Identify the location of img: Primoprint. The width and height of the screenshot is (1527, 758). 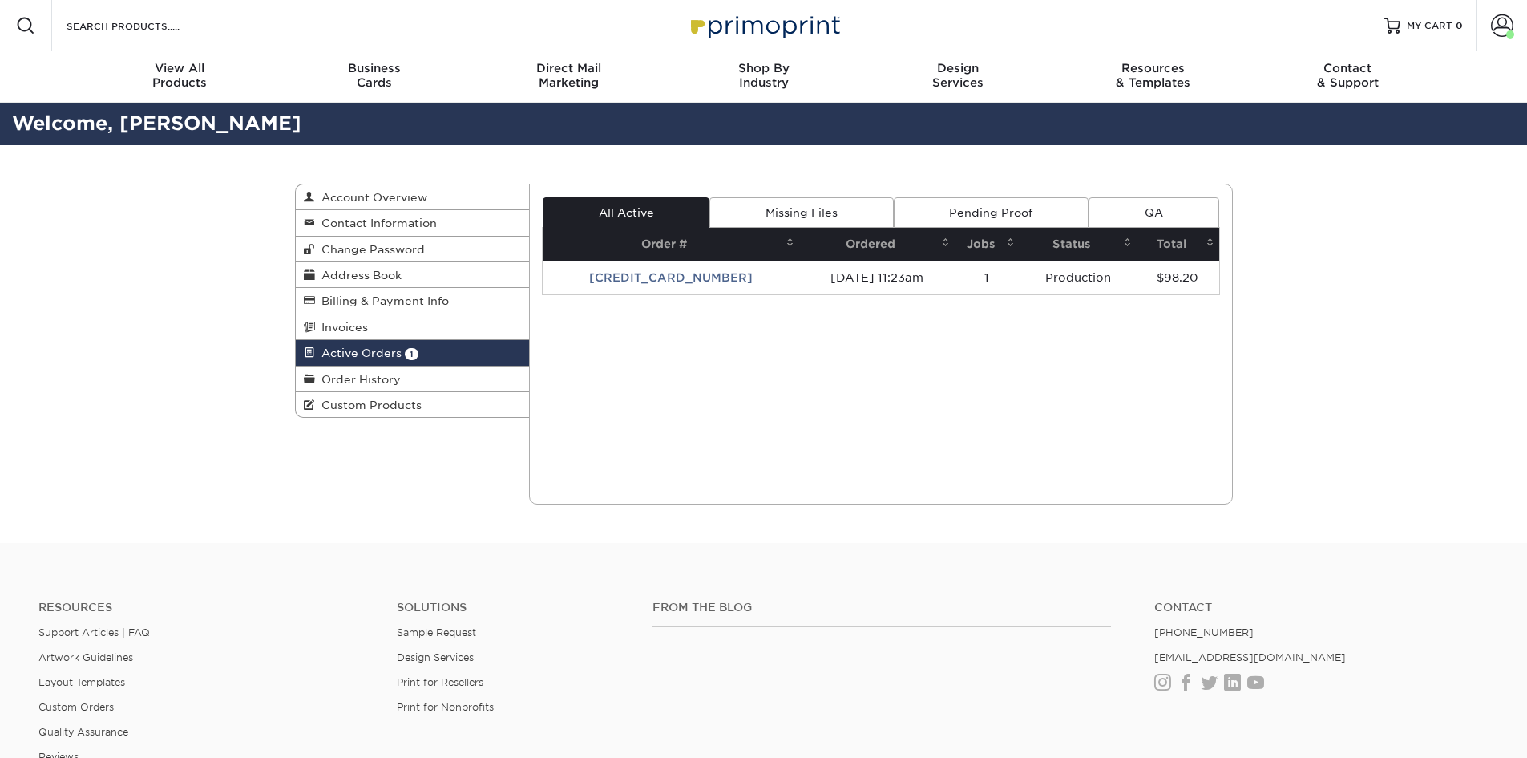
(764, 25).